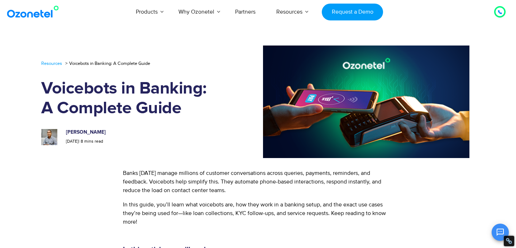 This screenshot has height=248, width=516. I want to click on li: Voicebots in Banking: A Complete Guide, so click(107, 63).